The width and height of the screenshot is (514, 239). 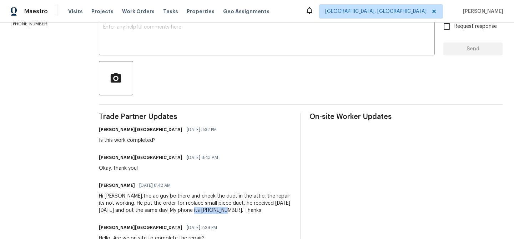 I want to click on span: Geo Assignments, so click(x=246, y=11).